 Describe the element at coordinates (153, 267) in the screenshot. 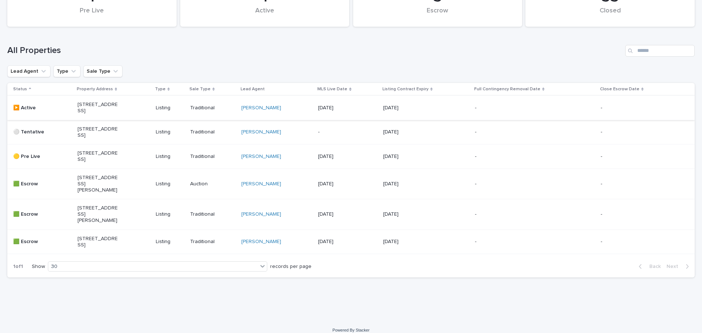

I see `div: 30` at that location.